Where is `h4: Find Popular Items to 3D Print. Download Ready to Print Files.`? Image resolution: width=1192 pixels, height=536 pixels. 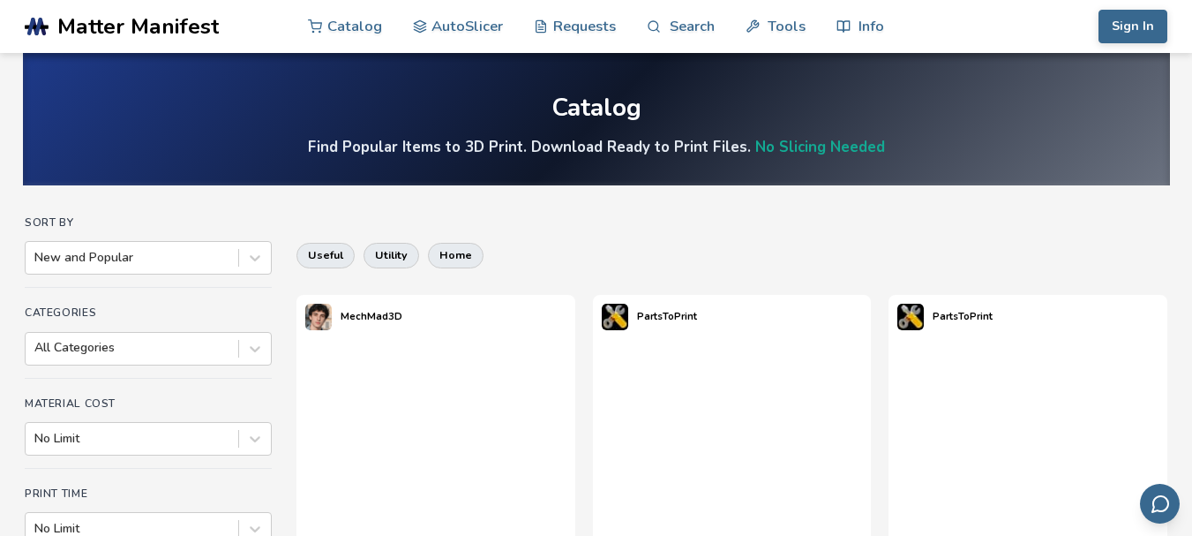 h4: Find Popular Items to 3D Print. Download Ready to Print Files. is located at coordinates (597, 146).